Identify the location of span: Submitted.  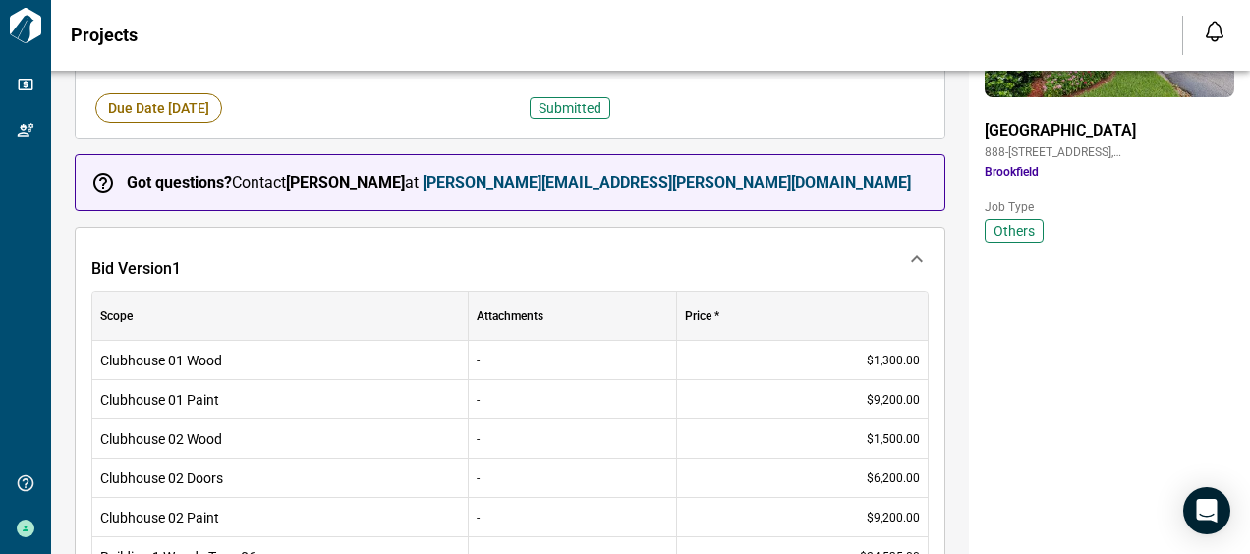
(570, 108).